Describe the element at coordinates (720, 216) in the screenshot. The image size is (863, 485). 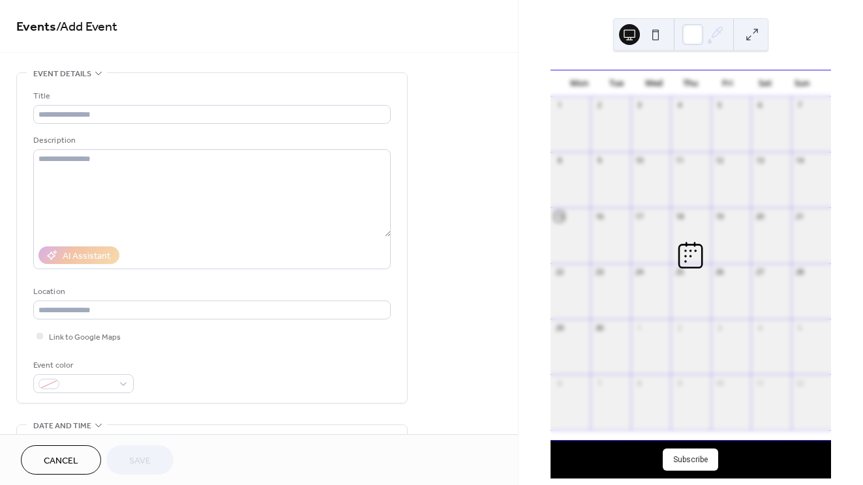
I see `div: 19` at that location.